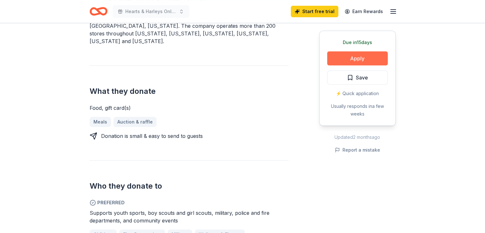  Describe the element at coordinates (98, 11) in the screenshot. I see `a: Home` at that location.